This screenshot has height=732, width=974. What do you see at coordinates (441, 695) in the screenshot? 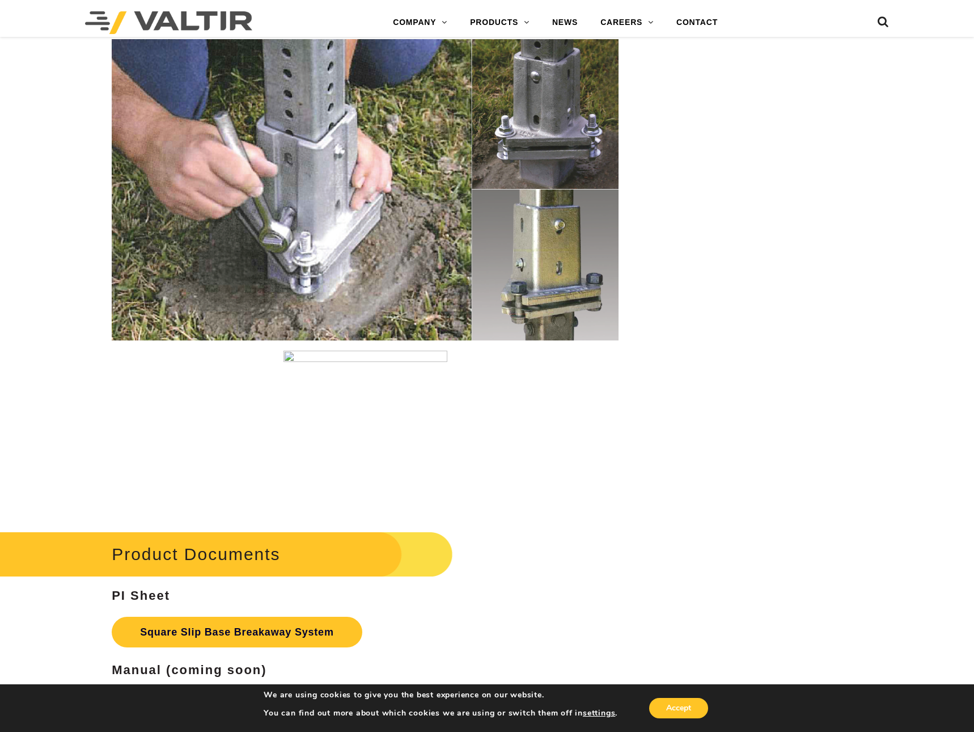
I see `p: We are using cookies to give you the best experience on our website.` at bounding box center [441, 695].